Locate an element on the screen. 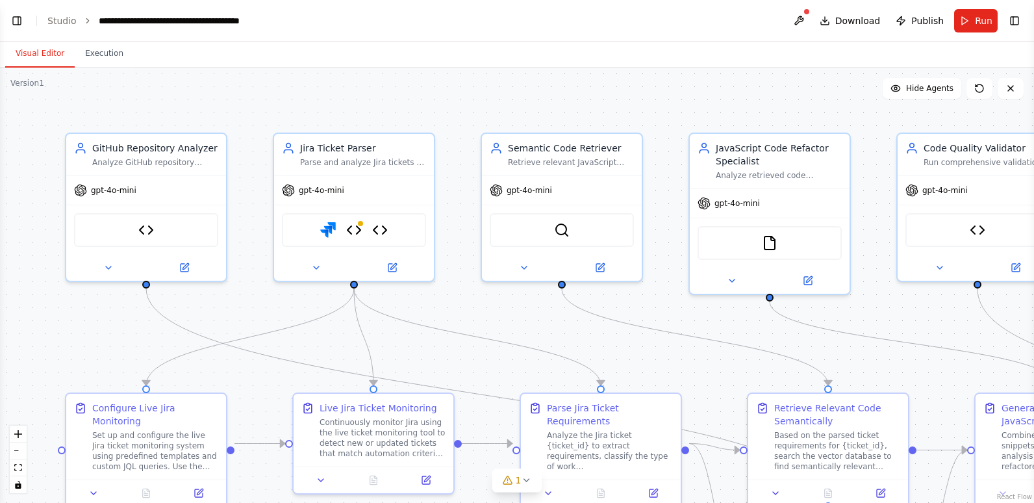 Image resolution: width=1034 pixels, height=503 pixels. g: Edge from 36a42221-a780-4e8d-b0a9-b402d35badc0 to 16e8cdec-c488-4732-afa8-b336d17327ac is located at coordinates (695, 336).